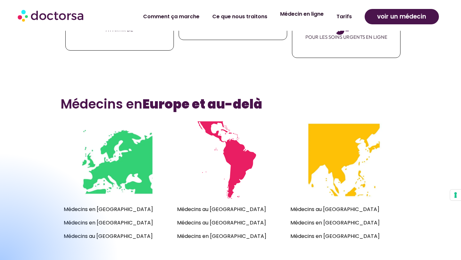 The height and width of the screenshot is (260, 461). I want to click on font: Médecins en, so click(101, 104).